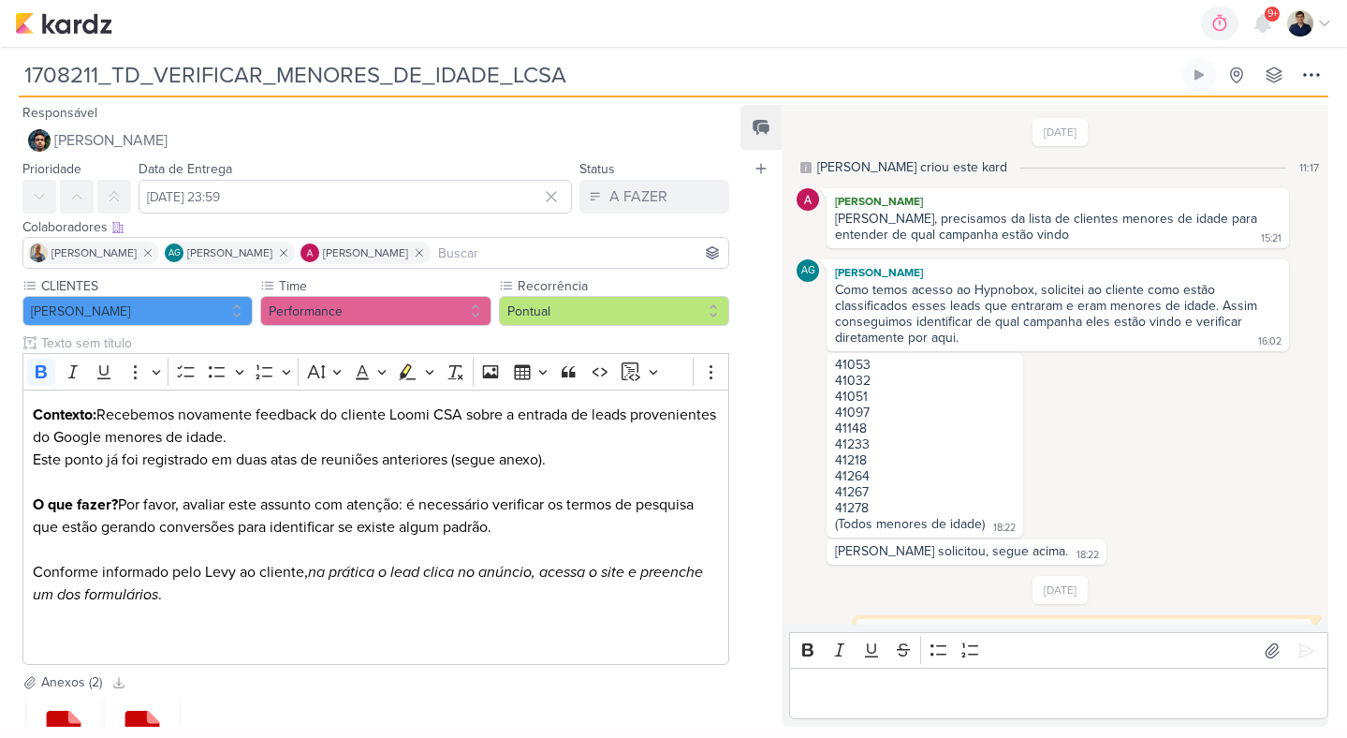  Describe the element at coordinates (368, 583) in the screenshot. I see `i: na prática o lead clica no anúncio, acessa o site e preenche um dos formulários` at that location.